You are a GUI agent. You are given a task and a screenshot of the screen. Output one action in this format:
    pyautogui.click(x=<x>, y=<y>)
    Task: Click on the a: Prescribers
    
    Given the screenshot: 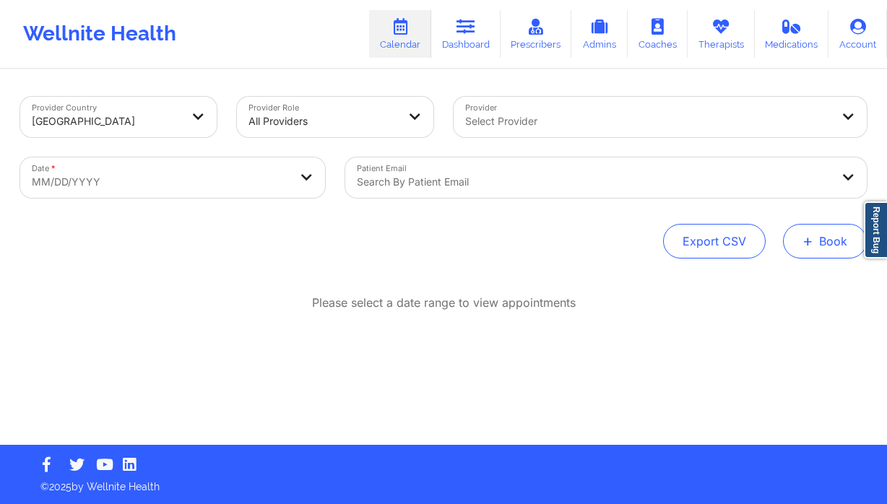 What is the action you would take?
    pyautogui.click(x=536, y=34)
    